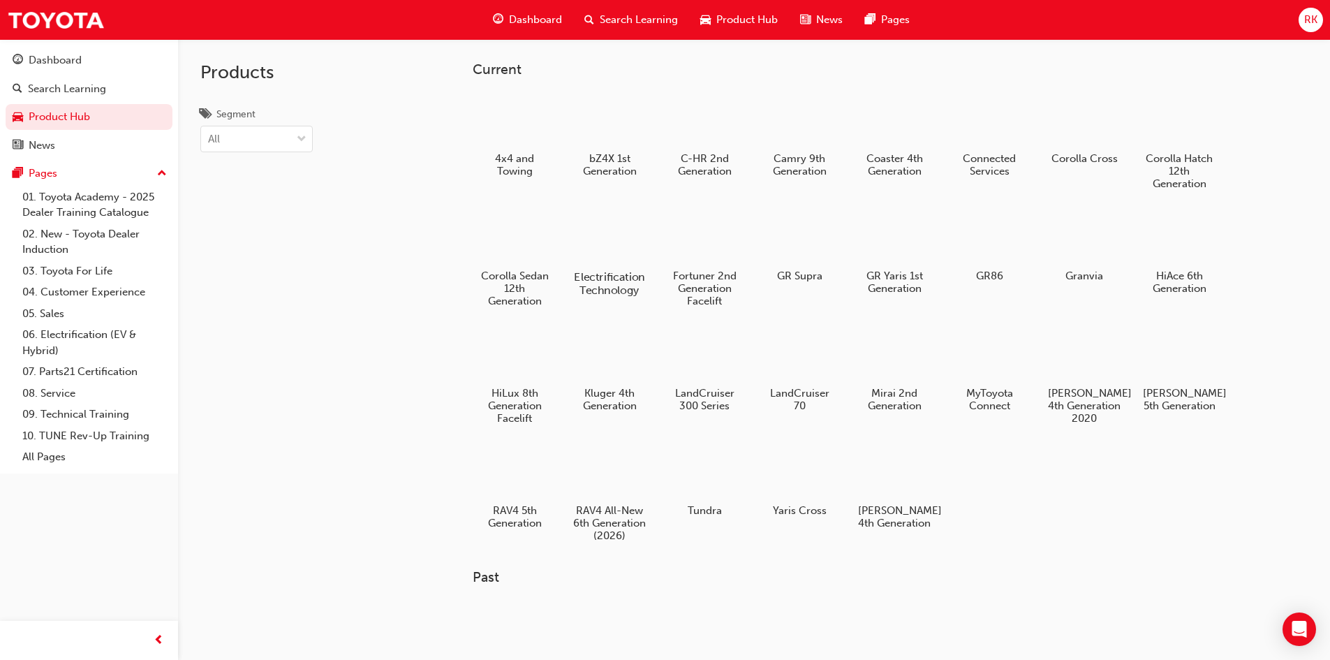 This screenshot has height=660, width=1330. I want to click on span: News, so click(829, 20).